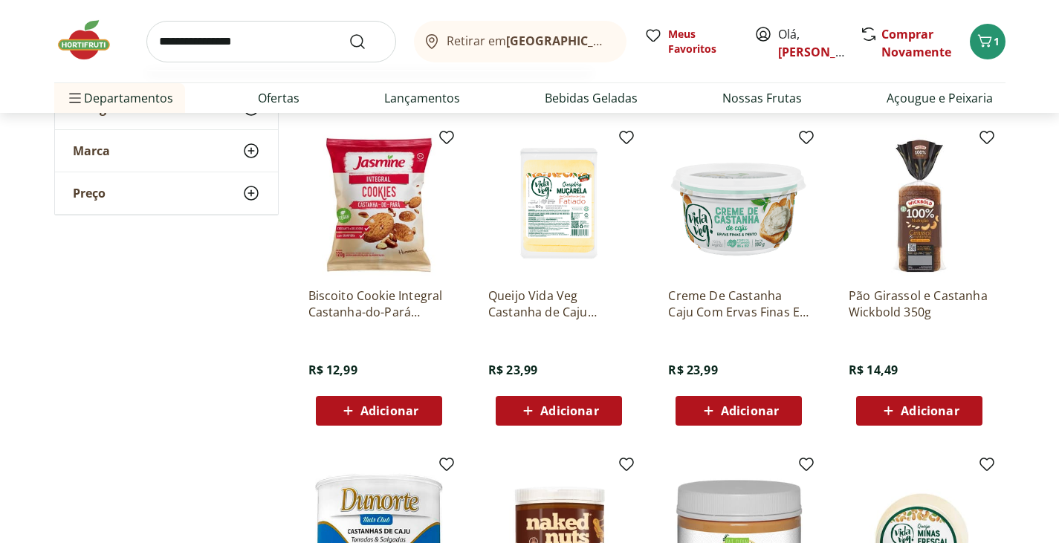 This screenshot has height=543, width=1059. Describe the element at coordinates (89, 193) in the screenshot. I see `span: Preço` at that location.